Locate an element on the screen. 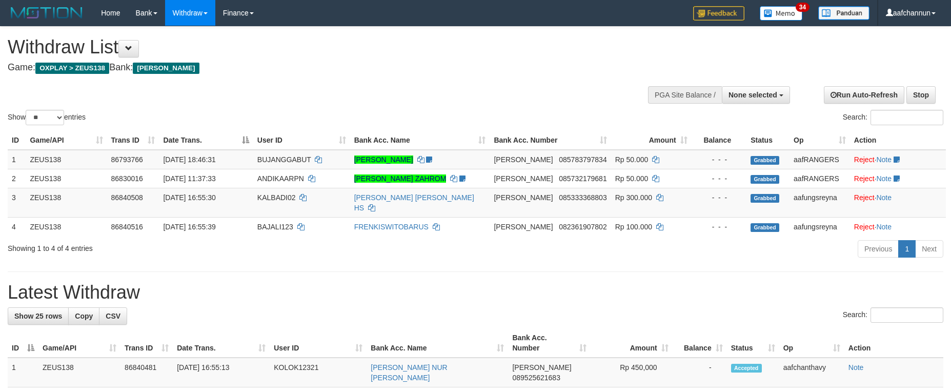 The image size is (951, 390). th: Amount: activate to sort column ascending is located at coordinates (632, 343).